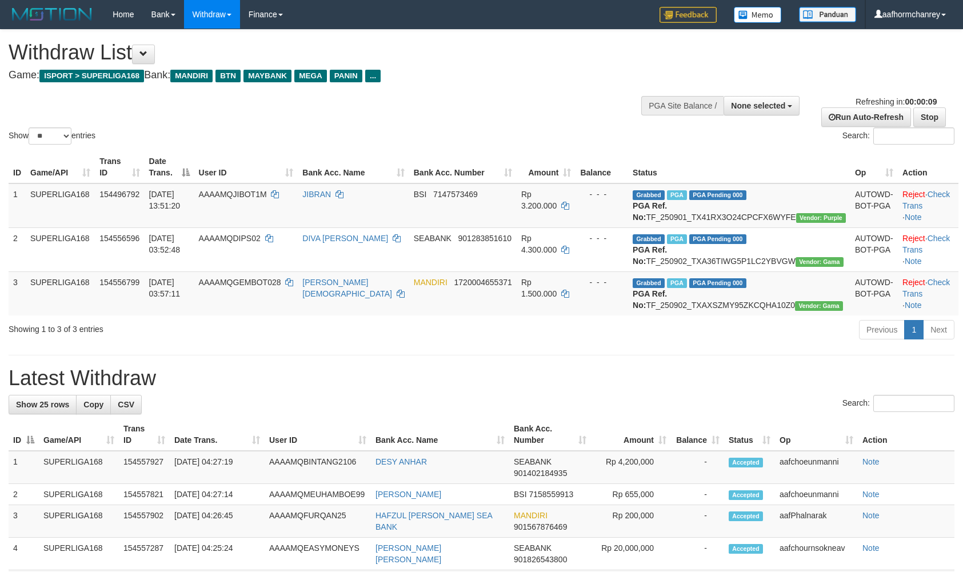 The height and width of the screenshot is (572, 963). Describe the element at coordinates (631, 434) in the screenshot. I see `th: Amount: activate to sort column ascending` at that location.